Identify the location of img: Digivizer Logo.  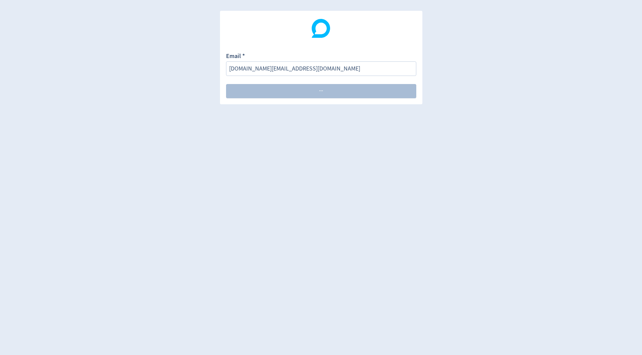
(321, 28).